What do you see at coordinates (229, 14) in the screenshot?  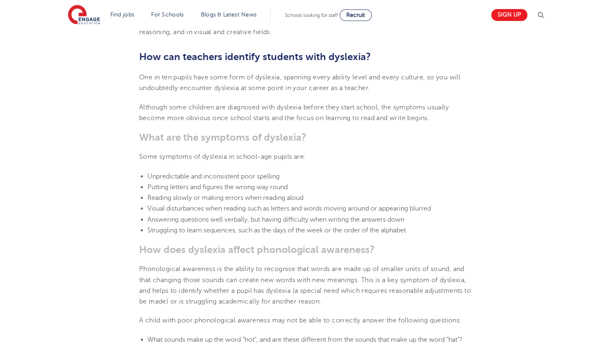 I see `a: Blogs & Latest News` at bounding box center [229, 14].